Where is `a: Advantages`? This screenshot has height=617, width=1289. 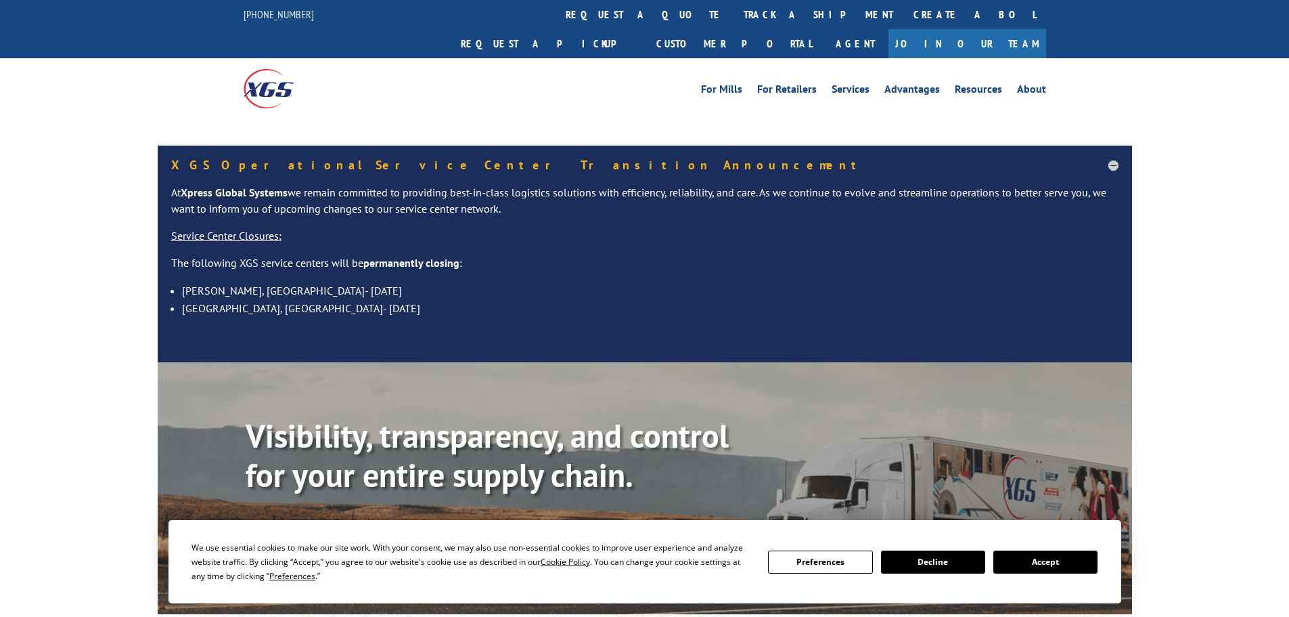
a: Advantages is located at coordinates (912, 91).